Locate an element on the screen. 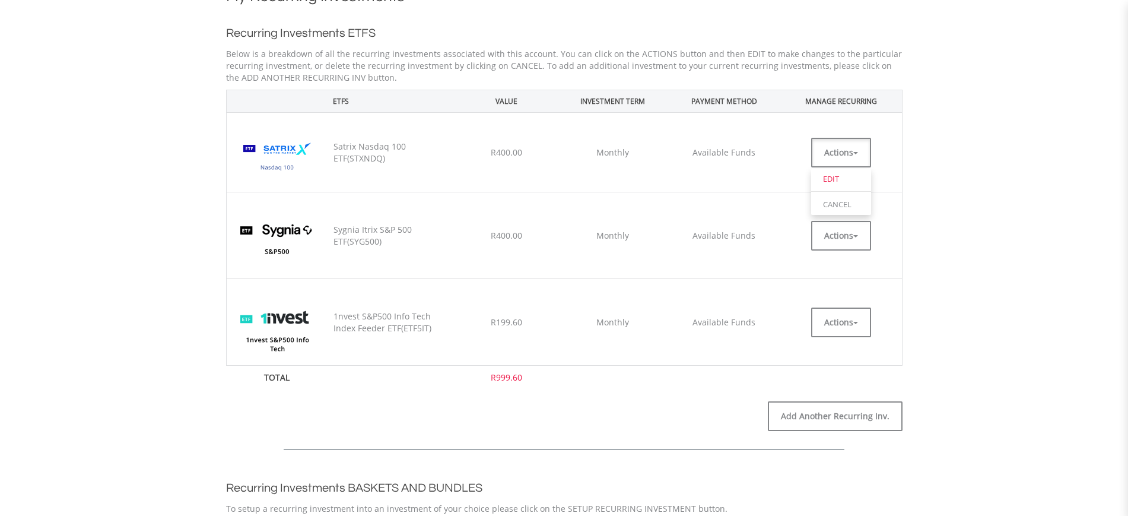 This screenshot has height=516, width=1128. a: EDIT is located at coordinates (841, 179).